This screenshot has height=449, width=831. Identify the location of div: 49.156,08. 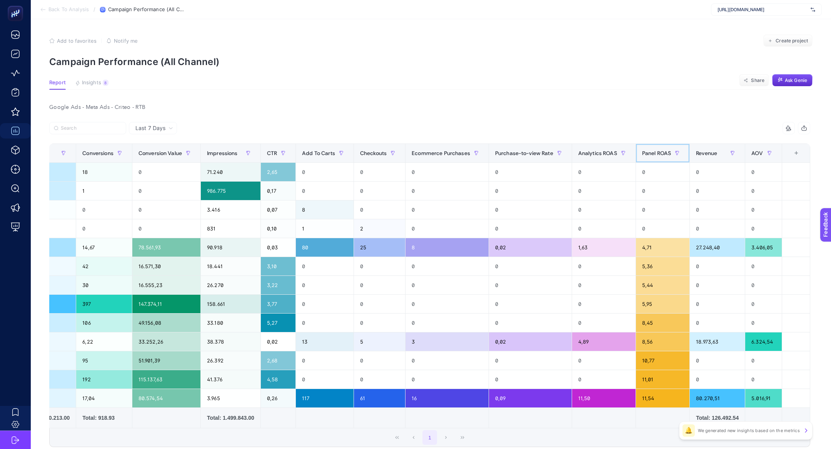
(166, 323).